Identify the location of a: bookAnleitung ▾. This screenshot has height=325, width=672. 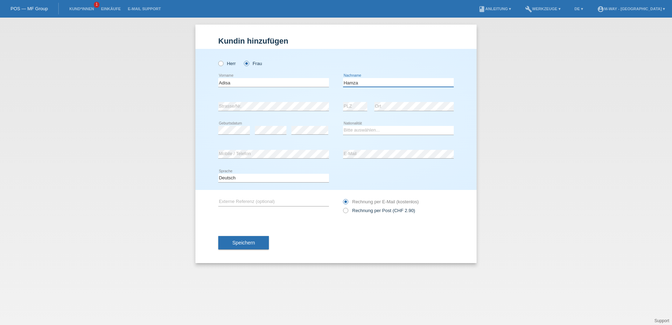
(494, 9).